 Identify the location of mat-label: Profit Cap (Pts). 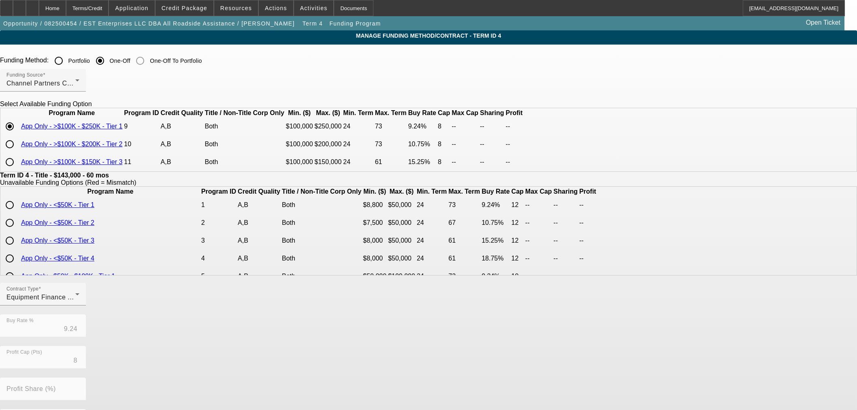
(24, 352).